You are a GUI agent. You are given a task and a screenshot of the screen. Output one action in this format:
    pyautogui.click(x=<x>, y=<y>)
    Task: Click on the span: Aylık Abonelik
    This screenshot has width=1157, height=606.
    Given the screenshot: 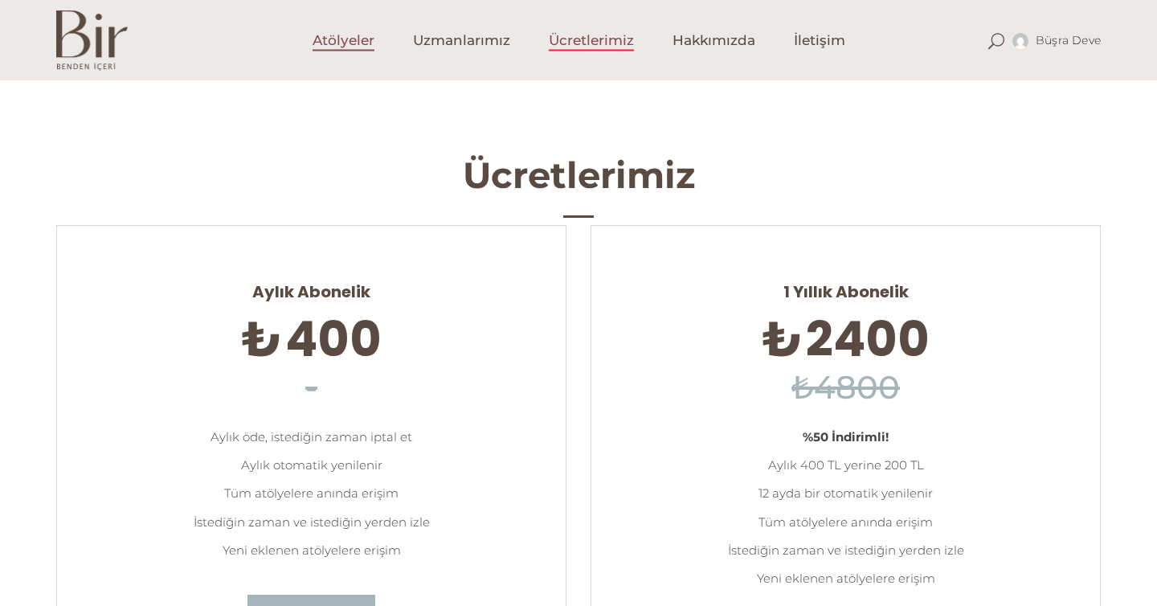 What is the action you would take?
    pyautogui.click(x=311, y=284)
    